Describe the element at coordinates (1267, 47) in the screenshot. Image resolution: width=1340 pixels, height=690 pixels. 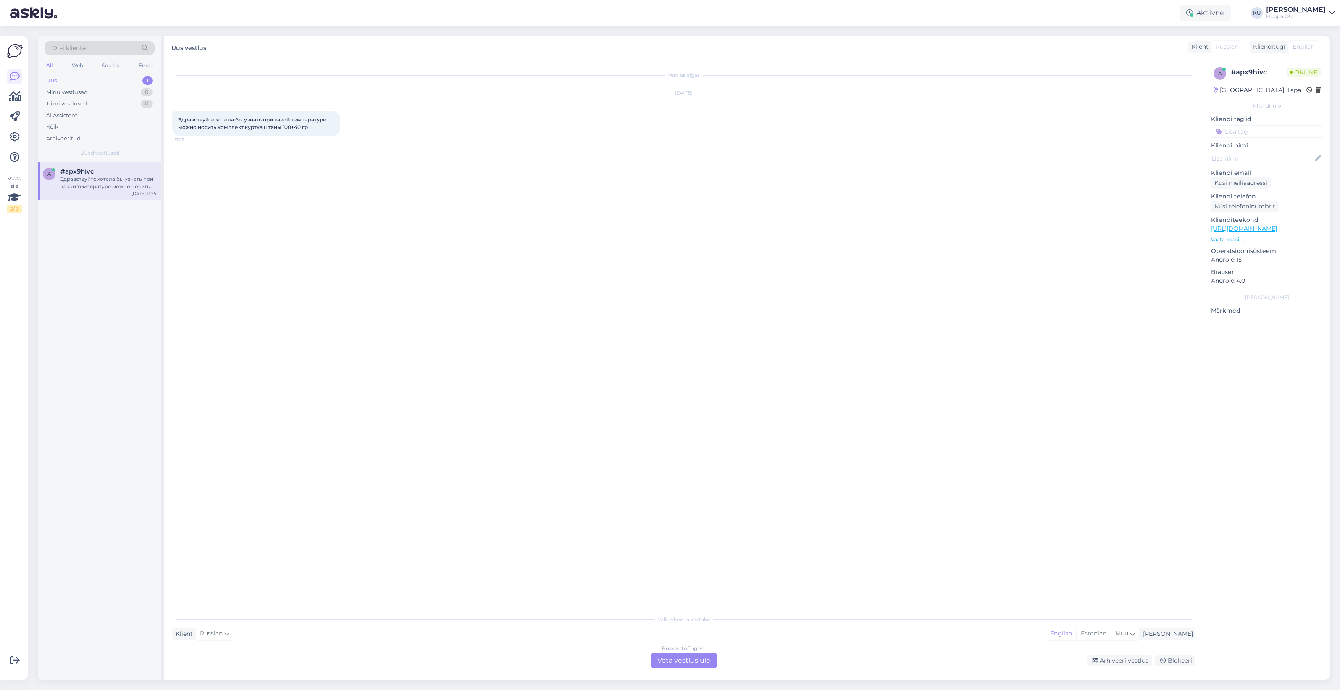
I see `div: Klienditugi` at that location.